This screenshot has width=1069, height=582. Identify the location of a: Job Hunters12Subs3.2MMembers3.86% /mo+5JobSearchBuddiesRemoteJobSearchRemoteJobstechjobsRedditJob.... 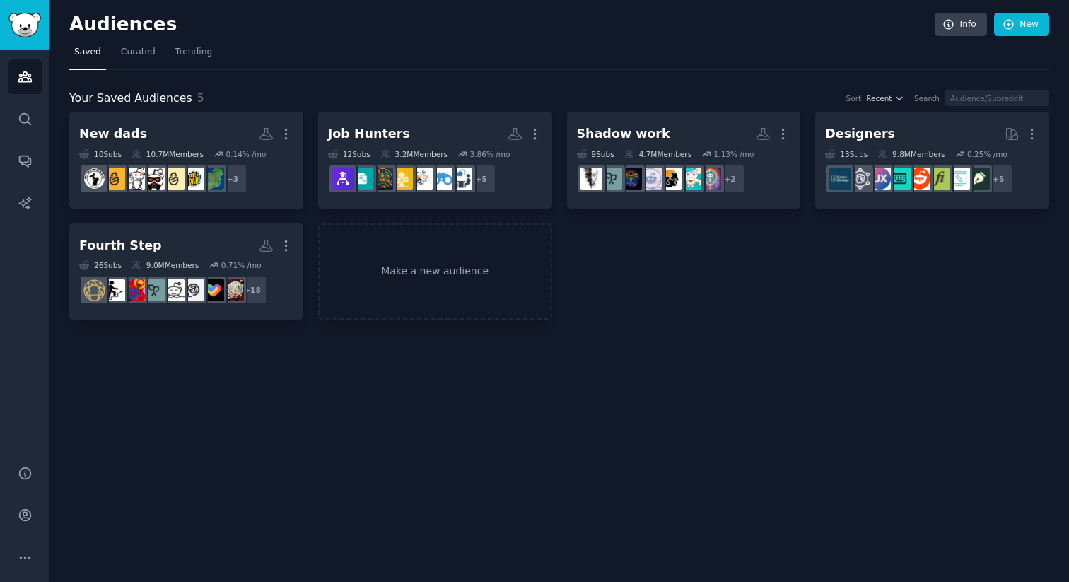
(435, 160).